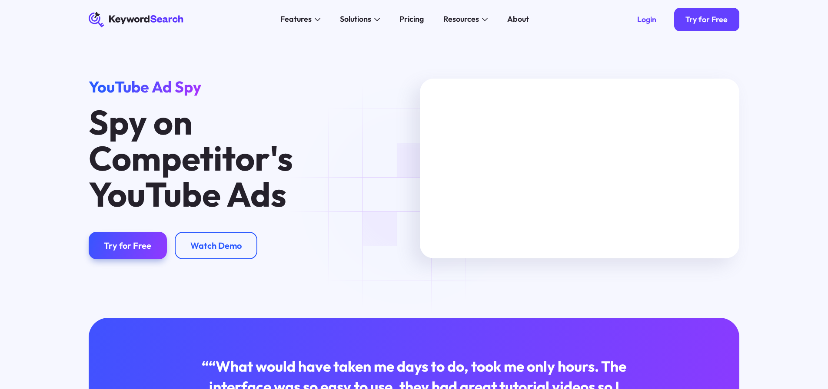 This screenshot has width=828, height=389. What do you see at coordinates (518, 19) in the screenshot?
I see `div: About` at bounding box center [518, 19].